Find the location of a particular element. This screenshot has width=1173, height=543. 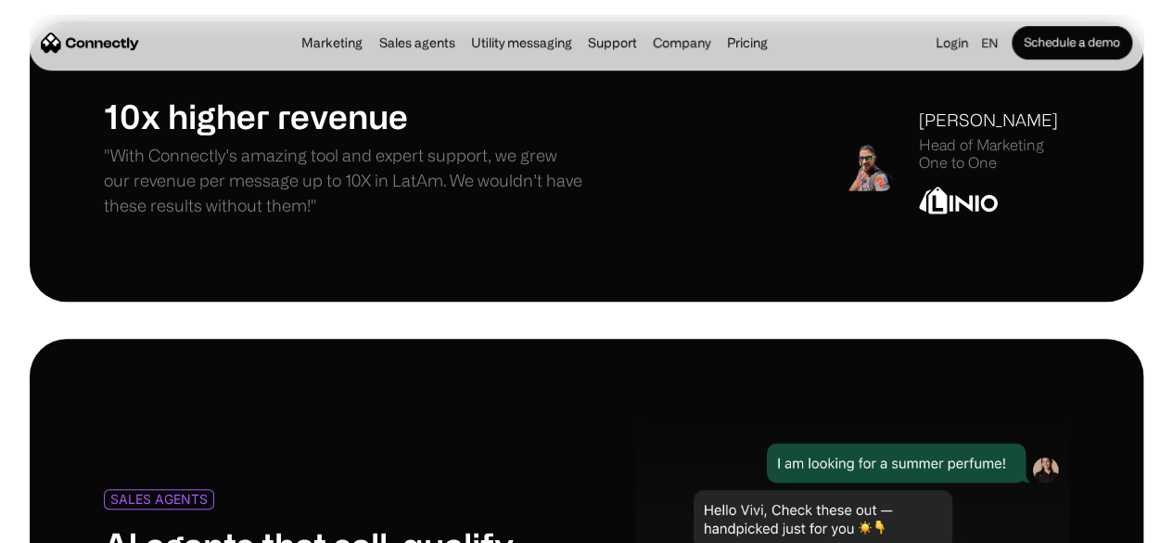

a: Schedule a demo is located at coordinates (1072, 43).